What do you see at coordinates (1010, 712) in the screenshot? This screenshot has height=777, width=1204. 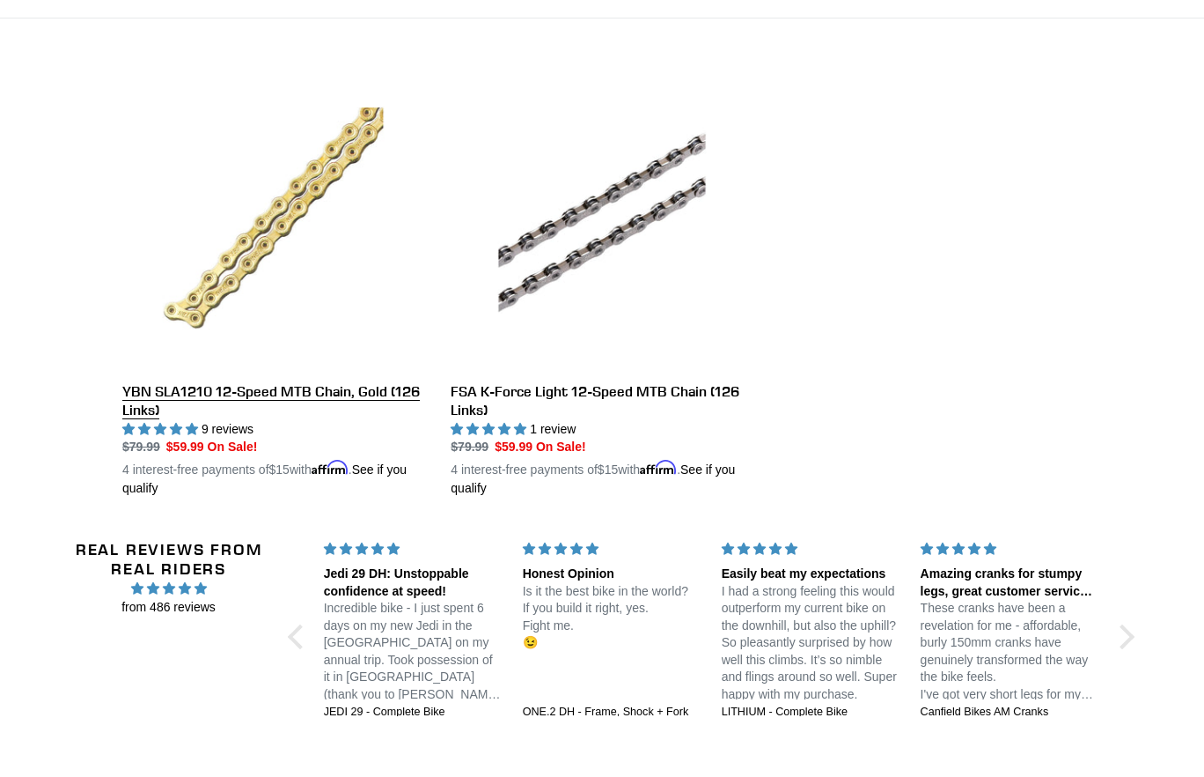 I see `a: Canfield Bikes AM Cranks` at bounding box center [1010, 712].